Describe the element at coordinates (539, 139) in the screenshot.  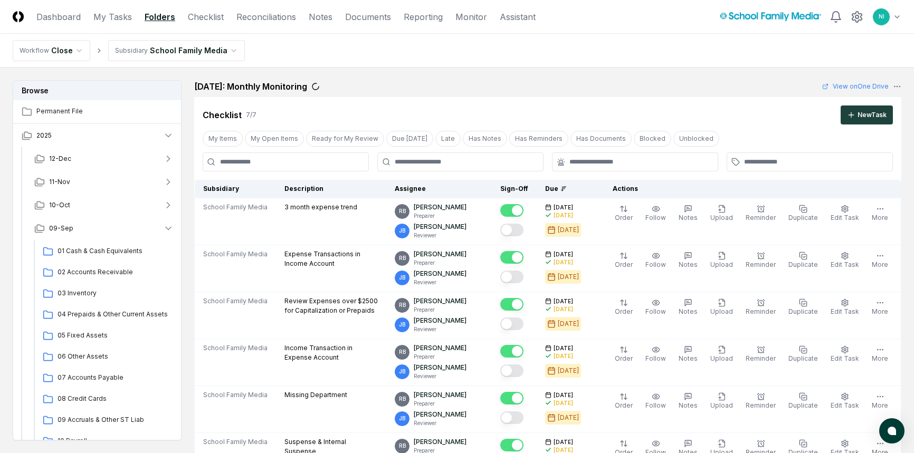
I see `button: Has Reminders` at that location.